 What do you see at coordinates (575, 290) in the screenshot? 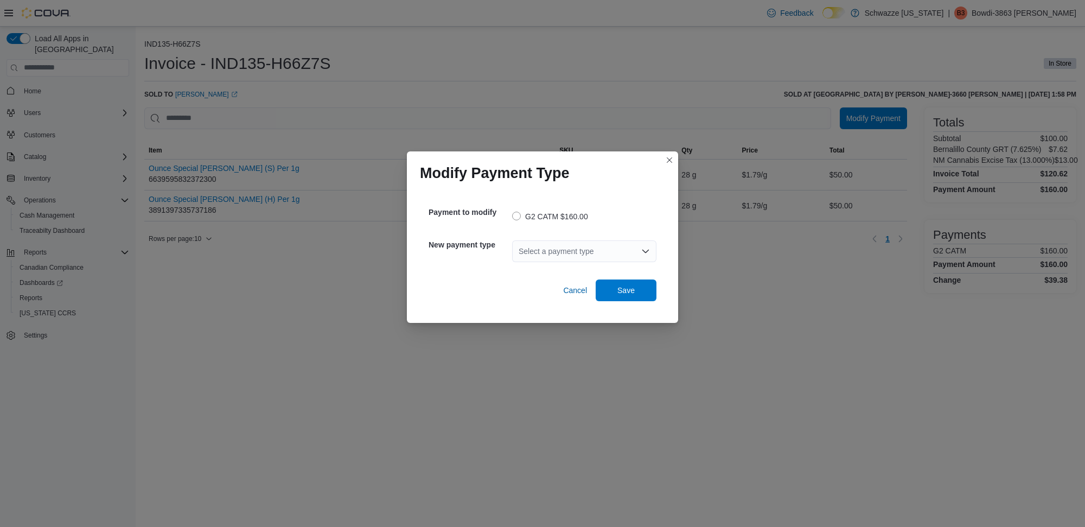
I see `button: Cancel` at bounding box center [575, 290].